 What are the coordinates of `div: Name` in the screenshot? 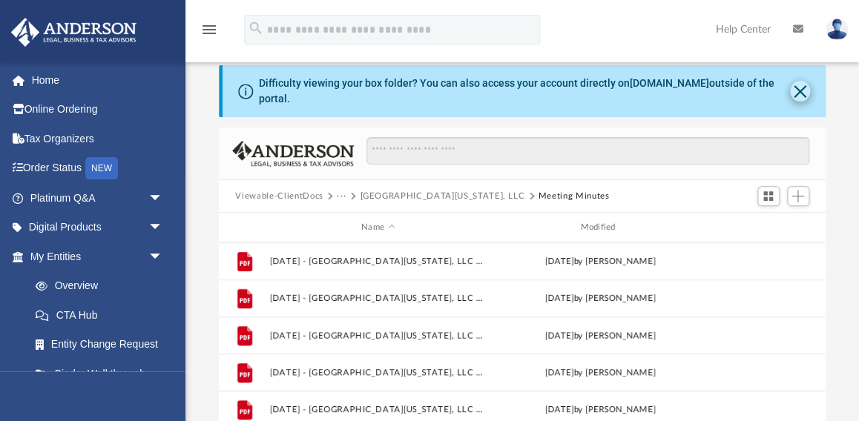 It's located at (378, 228).